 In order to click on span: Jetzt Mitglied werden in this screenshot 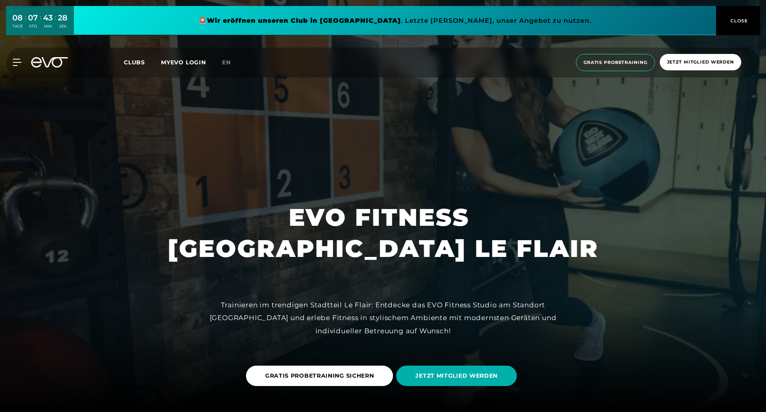, I will do `click(701, 62)`.